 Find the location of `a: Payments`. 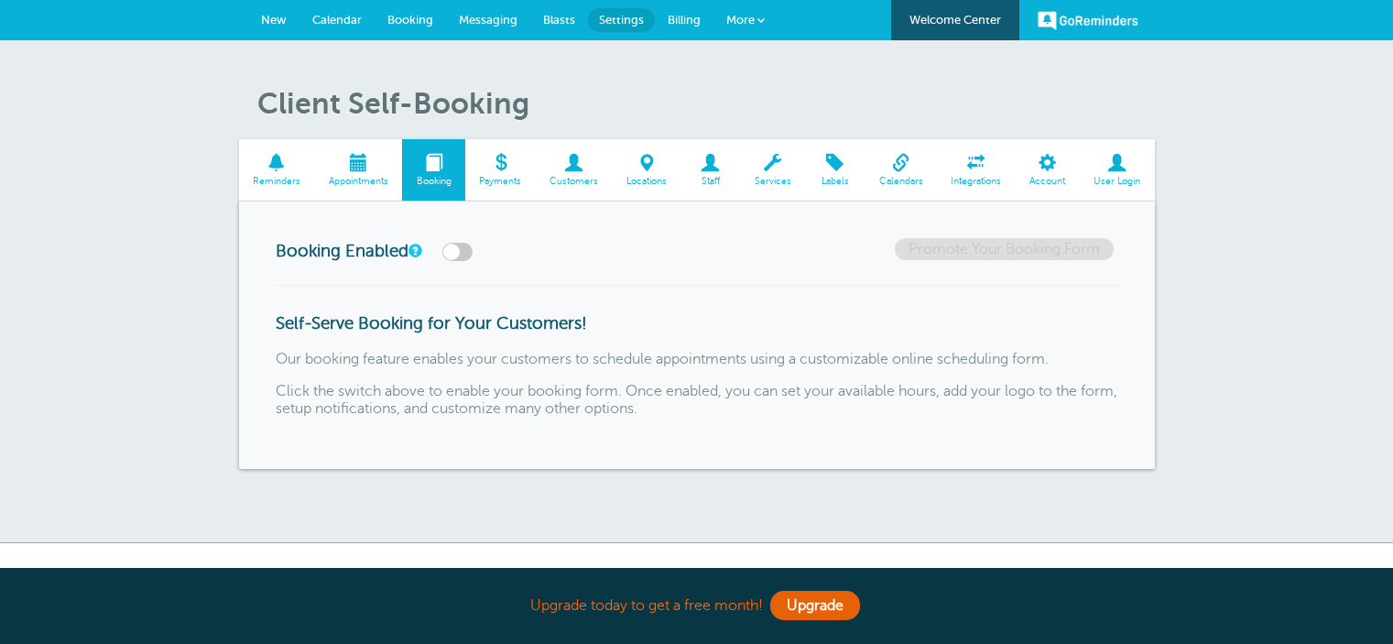

a: Payments is located at coordinates (500, 169).